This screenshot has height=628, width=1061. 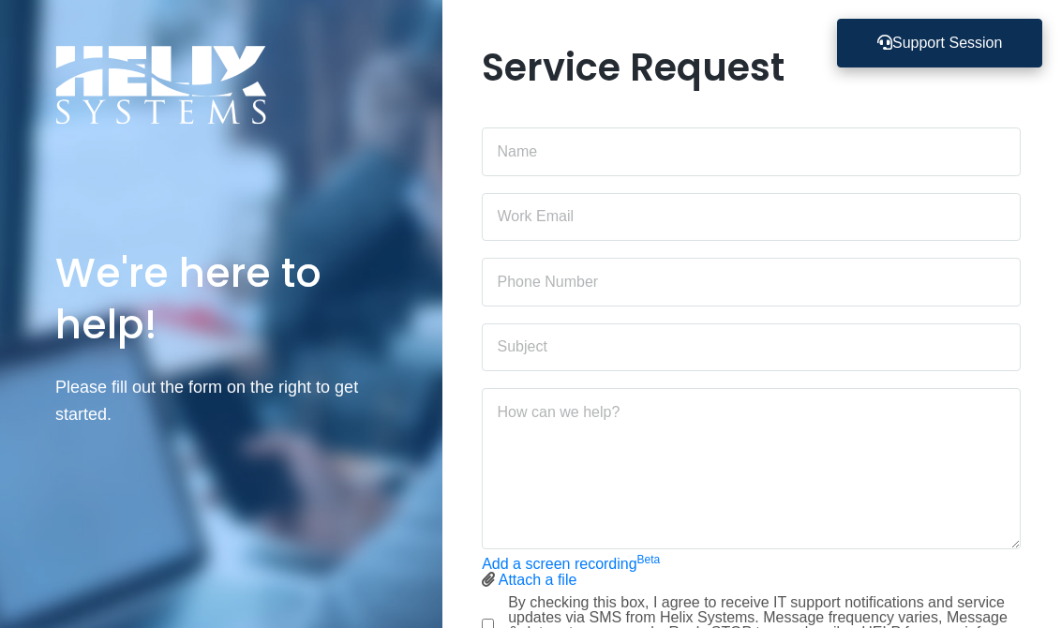 I want to click on button: Support Session, so click(x=940, y=43).